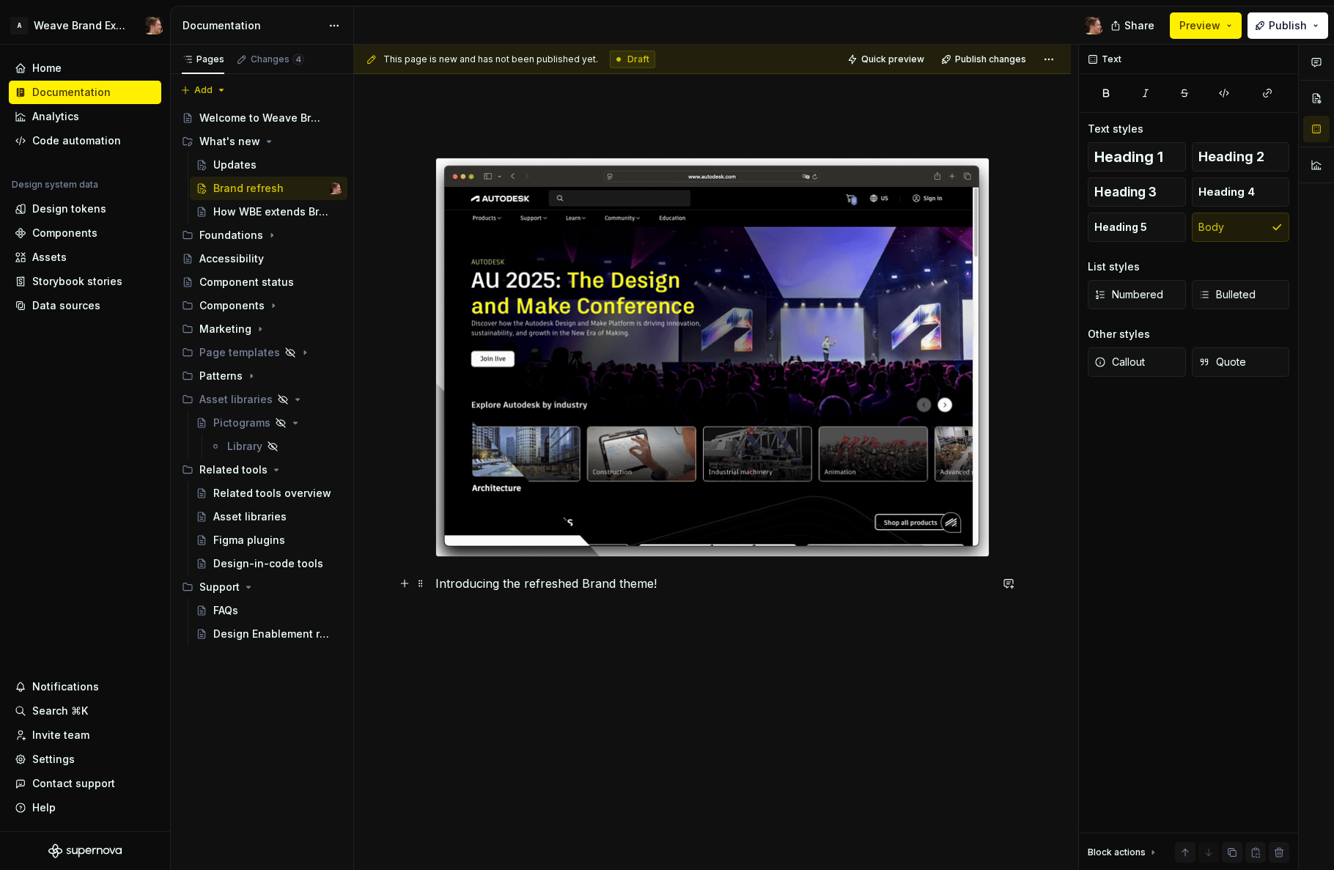 The width and height of the screenshot is (1334, 870). I want to click on a: Design-in-code tools, so click(268, 563).